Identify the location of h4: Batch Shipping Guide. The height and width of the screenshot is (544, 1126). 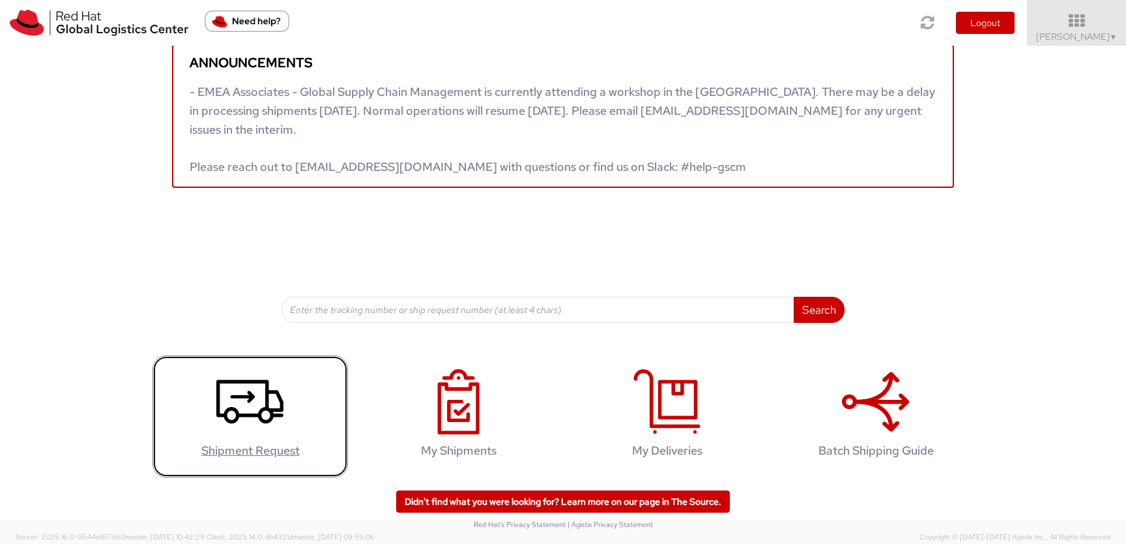
(876, 450).